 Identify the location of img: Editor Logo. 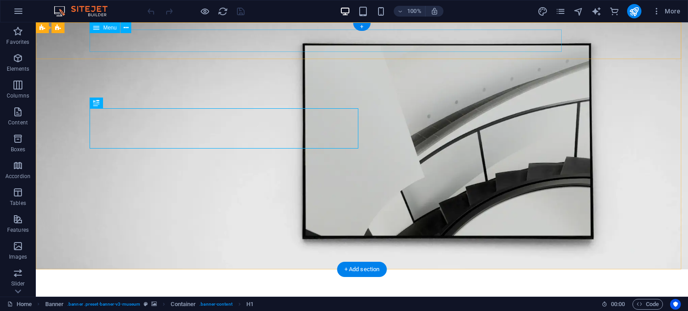
(85, 11).